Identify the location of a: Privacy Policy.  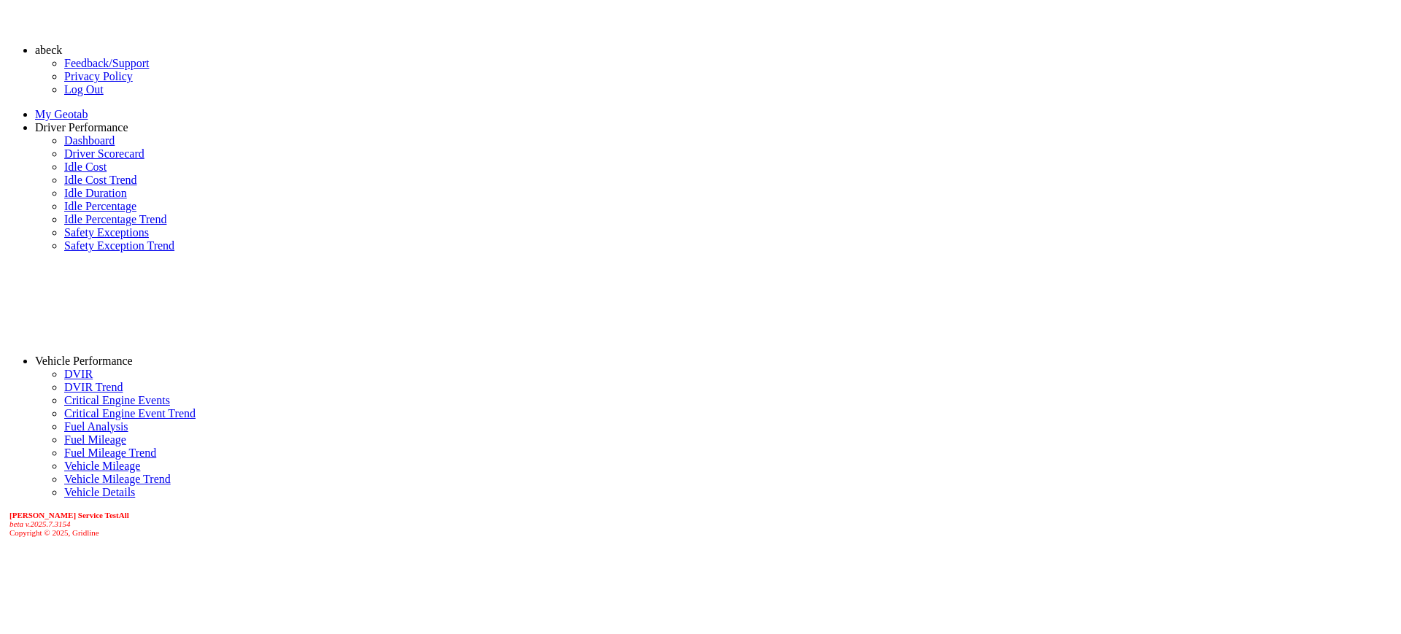
(99, 76).